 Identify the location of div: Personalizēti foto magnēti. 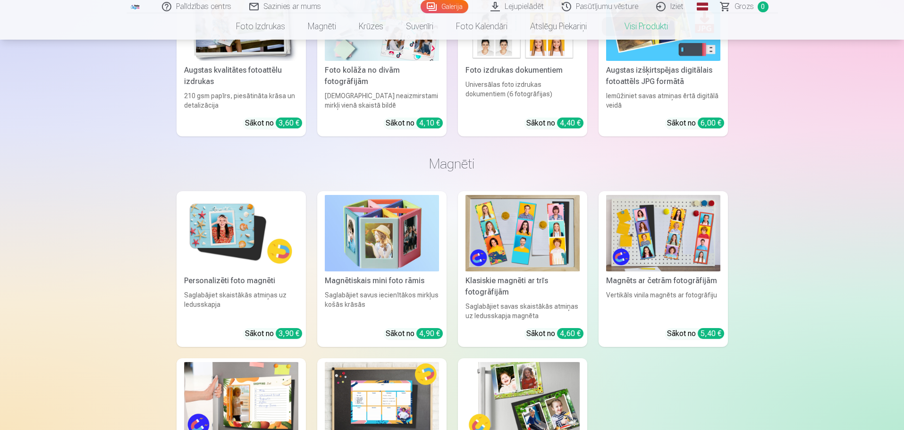
(241, 281).